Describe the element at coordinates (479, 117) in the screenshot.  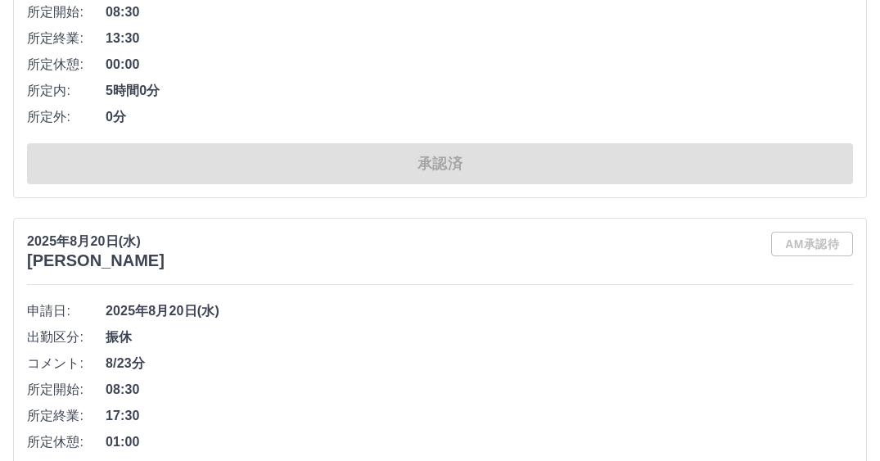
I see `span: 0分` at that location.